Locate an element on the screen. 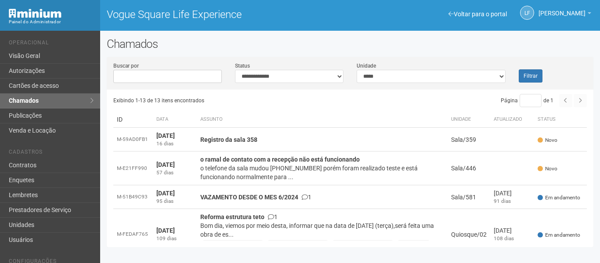 Image resolution: width=600 pixels, height=263 pixels. span: 108 dias is located at coordinates (504, 238).